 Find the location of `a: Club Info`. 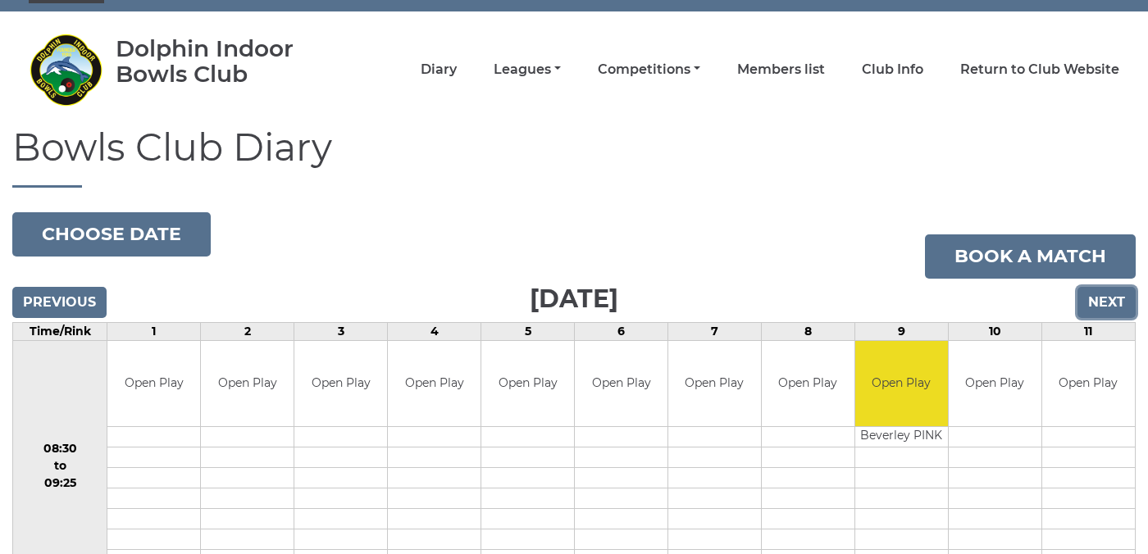

a: Club Info is located at coordinates (892, 70).